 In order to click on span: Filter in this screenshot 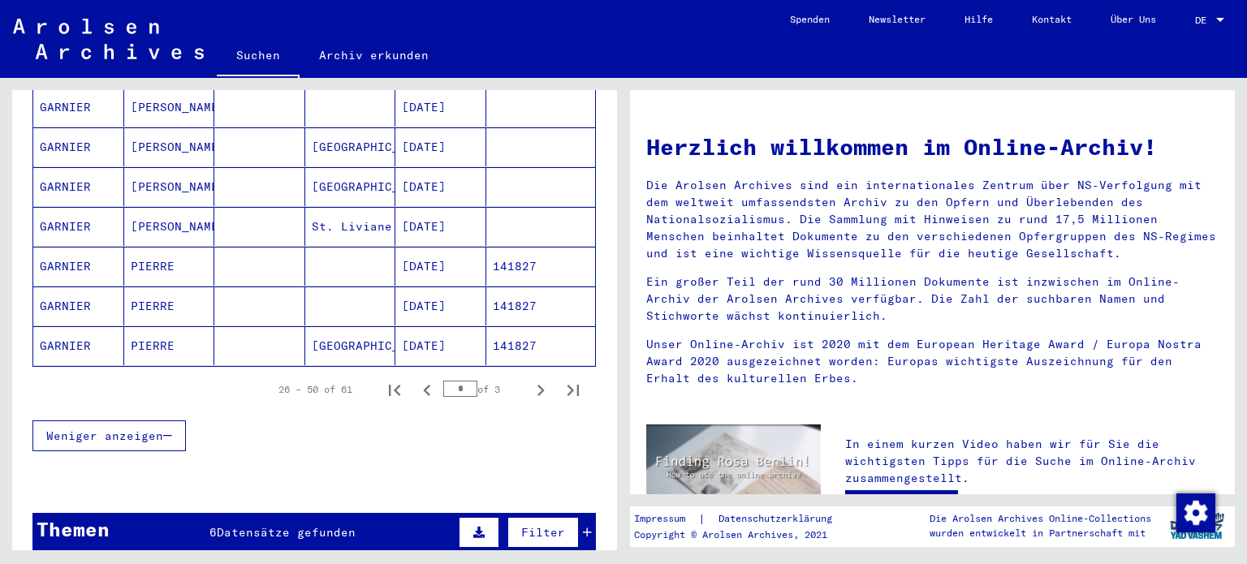, I will do `click(543, 533)`.